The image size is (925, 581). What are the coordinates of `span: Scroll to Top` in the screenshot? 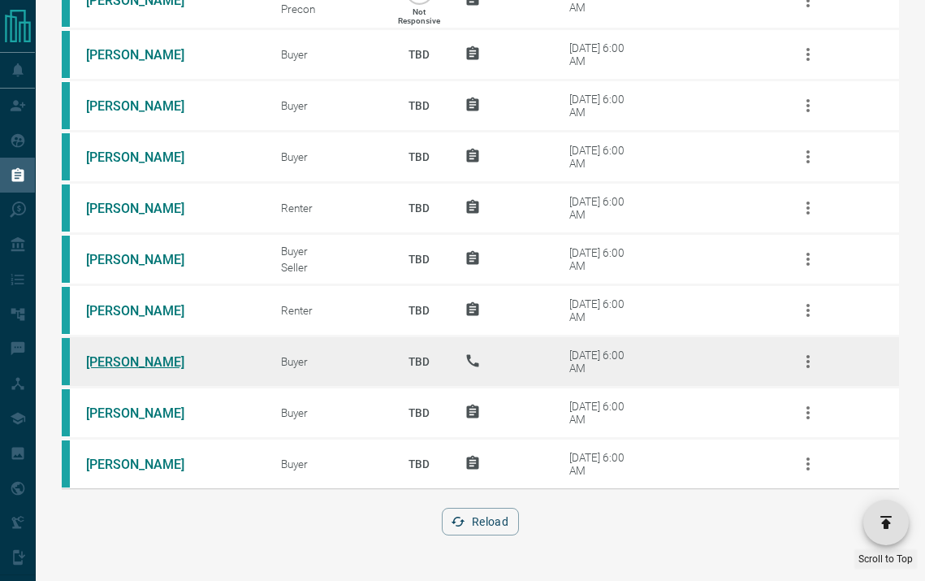 It's located at (886, 559).